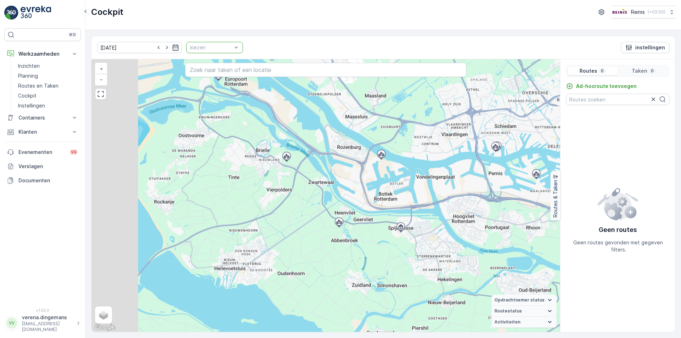  I want to click on p: instellingen, so click(650, 48).